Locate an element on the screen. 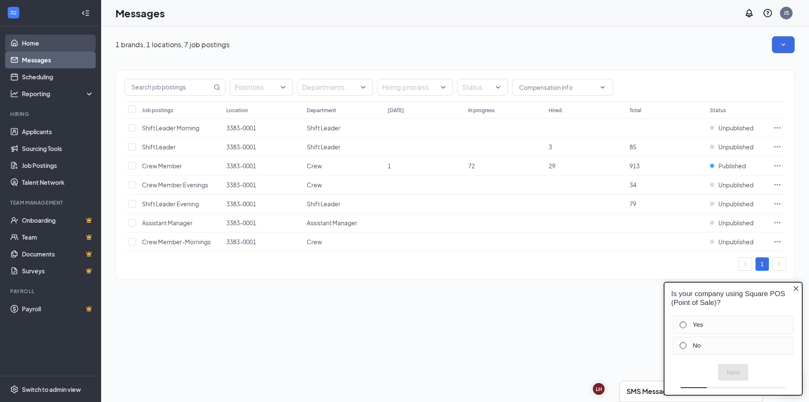 Image resolution: width=809 pixels, height=402 pixels. a: DocumentsCrown is located at coordinates (58, 254).